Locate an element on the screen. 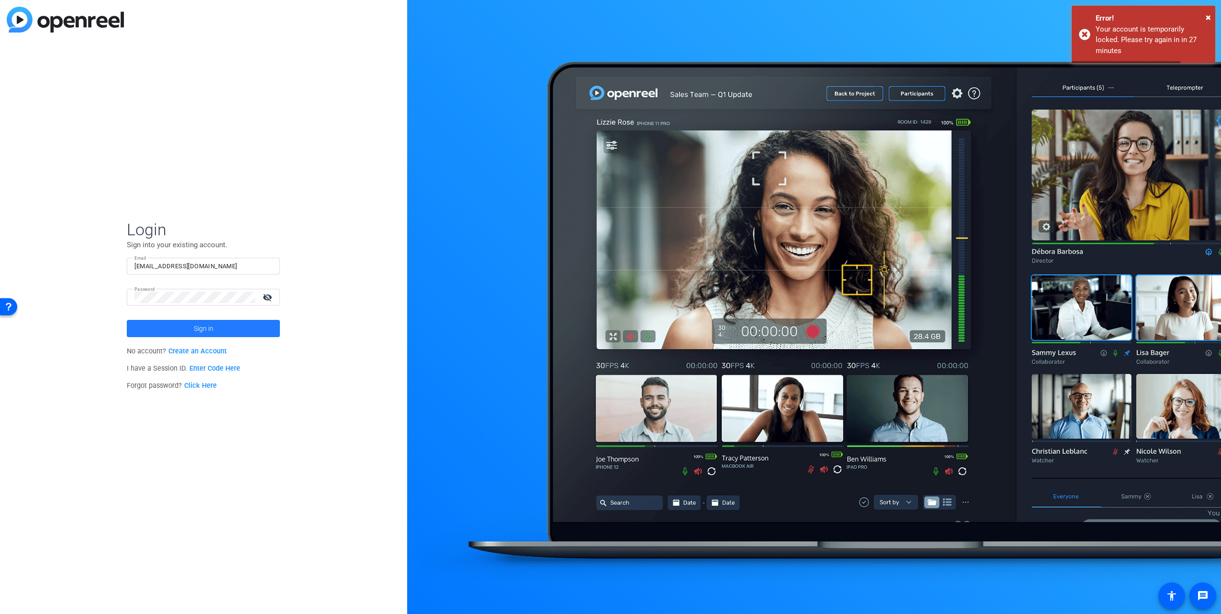  button: Sign in is located at coordinates (203, 329).